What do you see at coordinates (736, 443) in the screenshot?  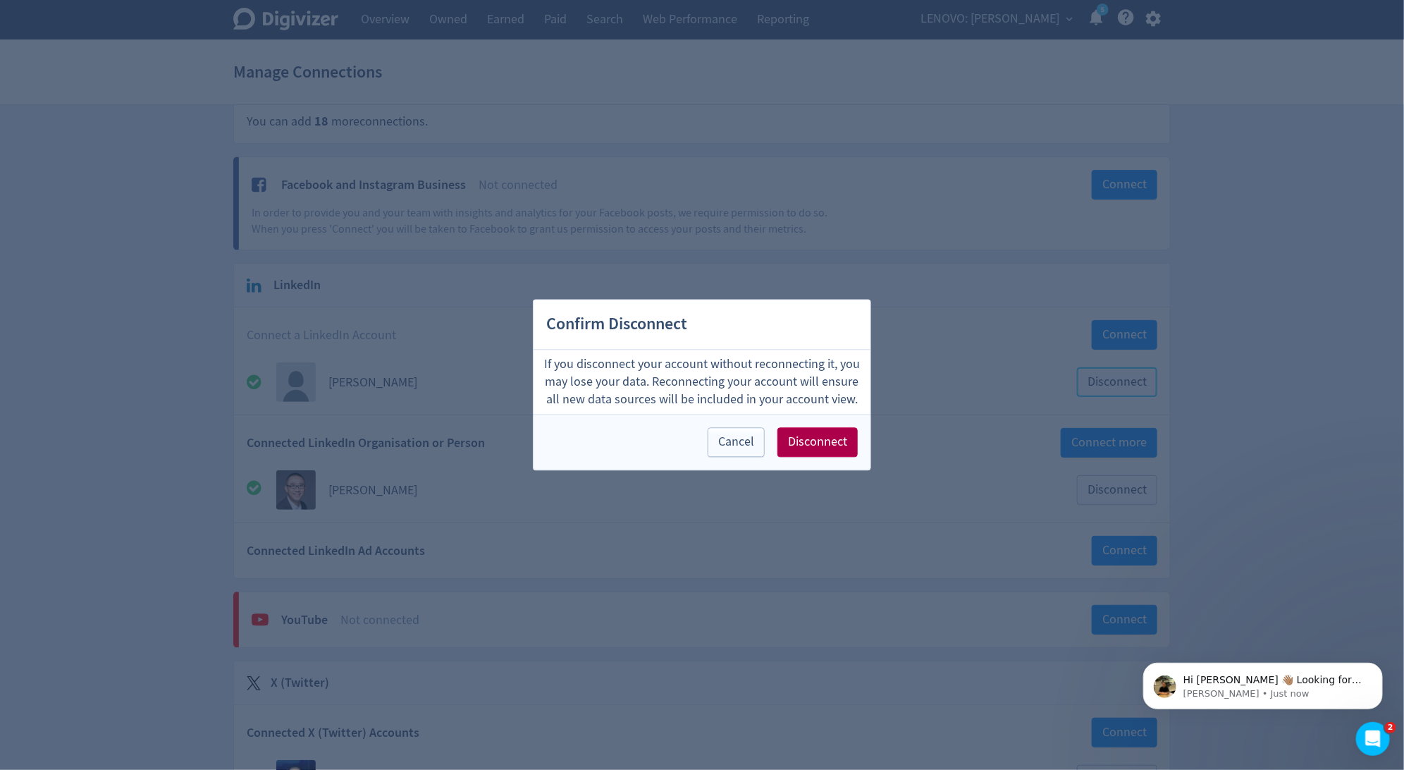 I see `span: Cancel` at bounding box center [736, 443].